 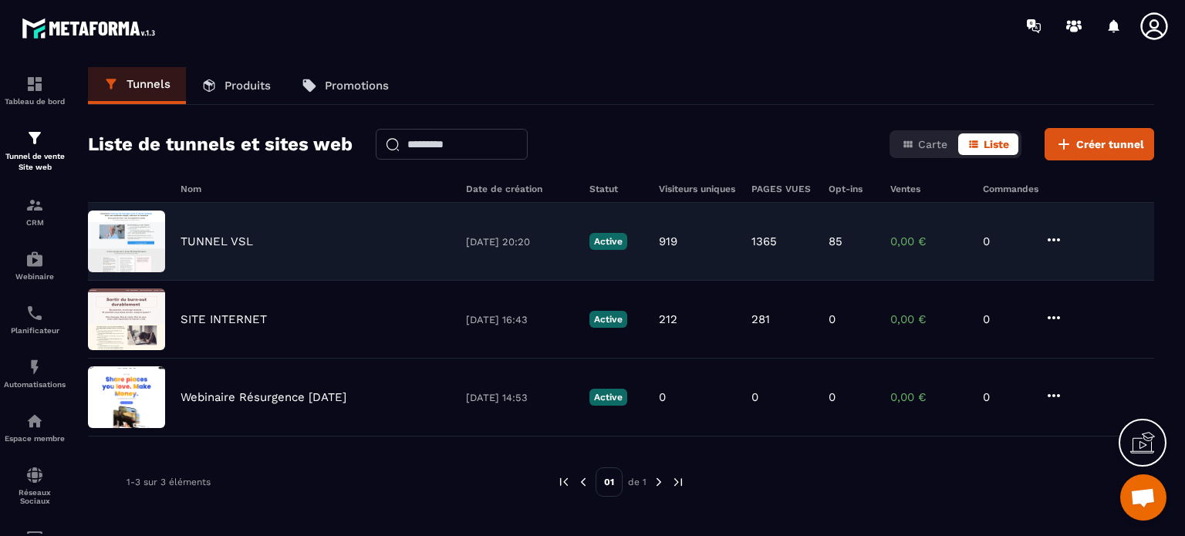 What do you see at coordinates (35, 428) in the screenshot?
I see `a: automationsautomationsEspace membre` at bounding box center [35, 428].